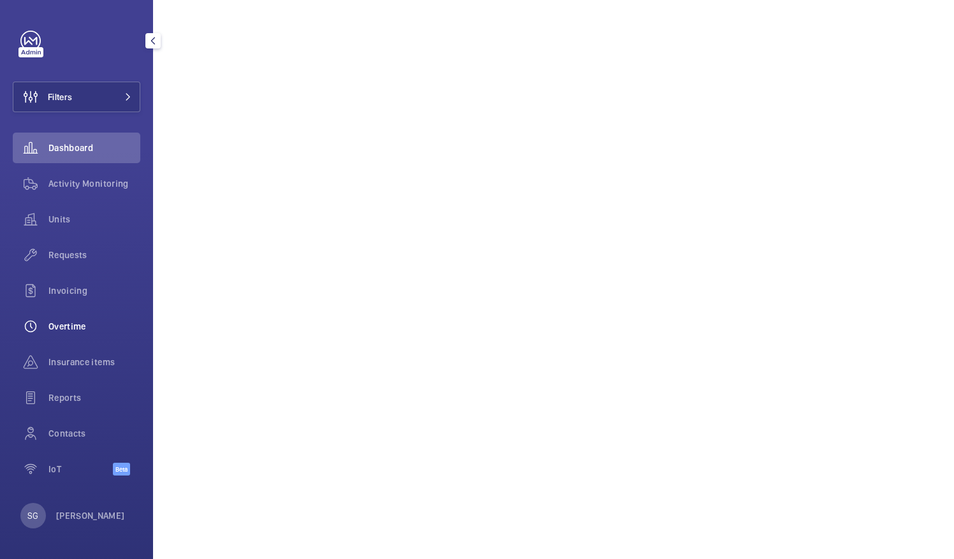  I want to click on span: Invoicing, so click(94, 291).